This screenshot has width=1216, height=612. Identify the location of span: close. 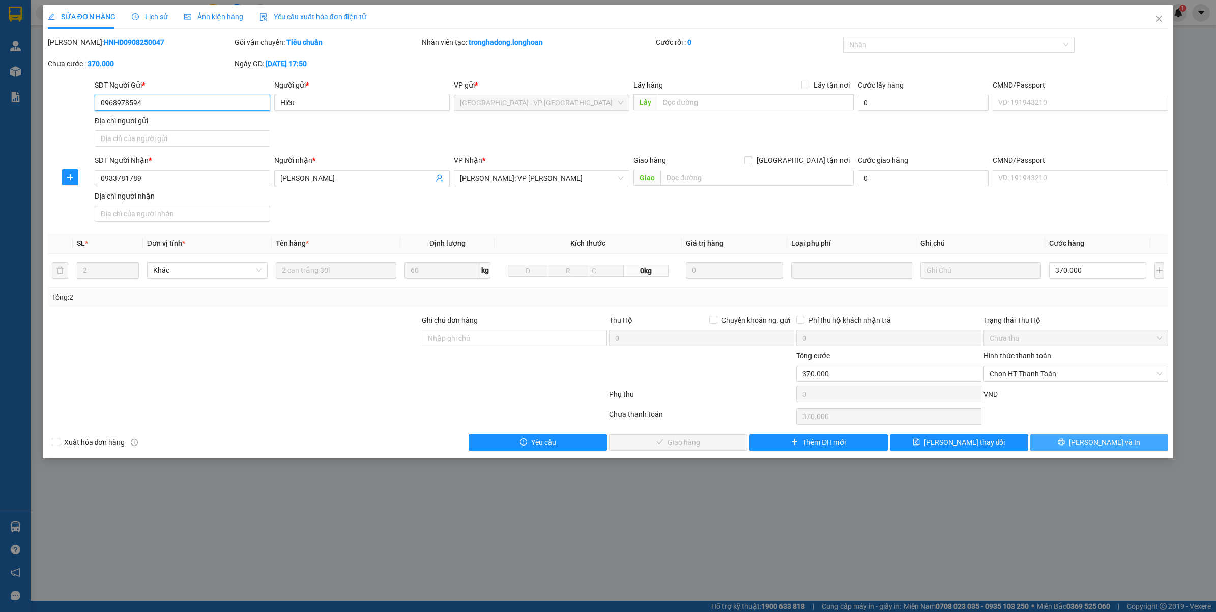
(1159, 19).